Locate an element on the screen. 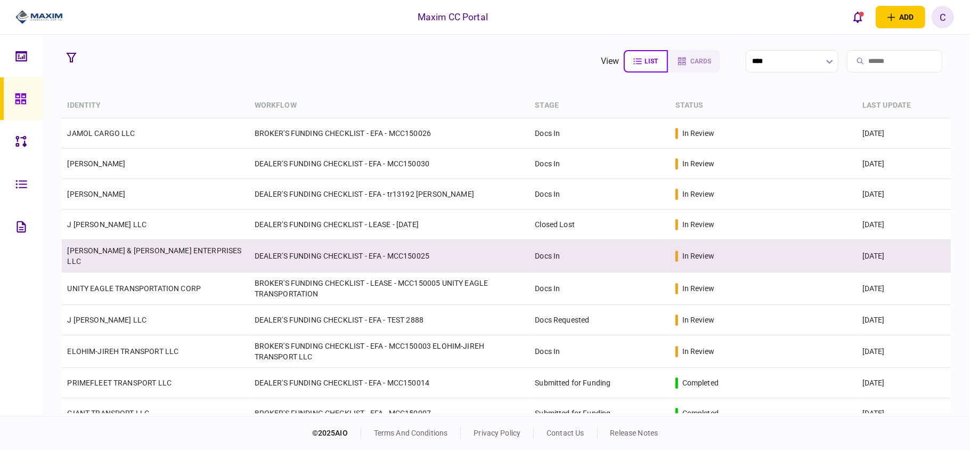  th: last update is located at coordinates (904, 105).